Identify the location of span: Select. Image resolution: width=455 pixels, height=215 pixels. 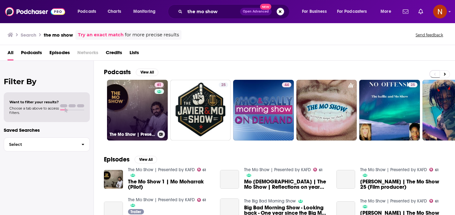
(40, 144).